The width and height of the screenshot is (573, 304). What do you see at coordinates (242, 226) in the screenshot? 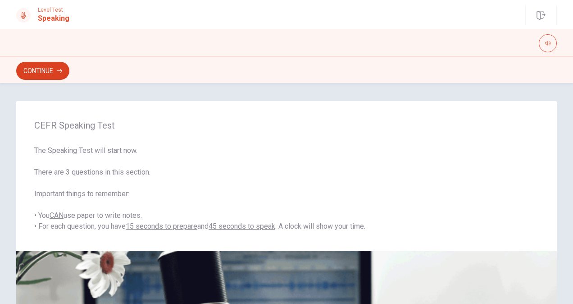
I see `u: 45 seconds to speak` at bounding box center [242, 226].